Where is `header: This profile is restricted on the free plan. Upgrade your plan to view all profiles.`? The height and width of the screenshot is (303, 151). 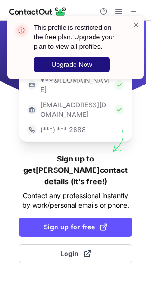
header: This profile is restricted on the free plan. Upgrade your plan to view all profiles. is located at coordinates (77, 37).